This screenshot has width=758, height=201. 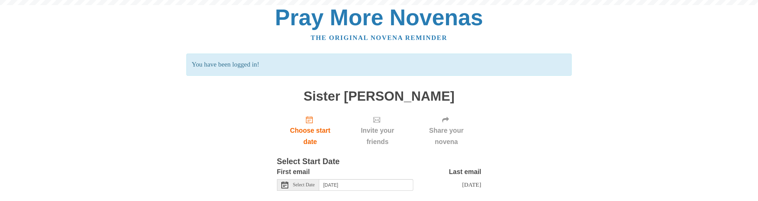 I want to click on a: Choose start date, so click(x=310, y=130).